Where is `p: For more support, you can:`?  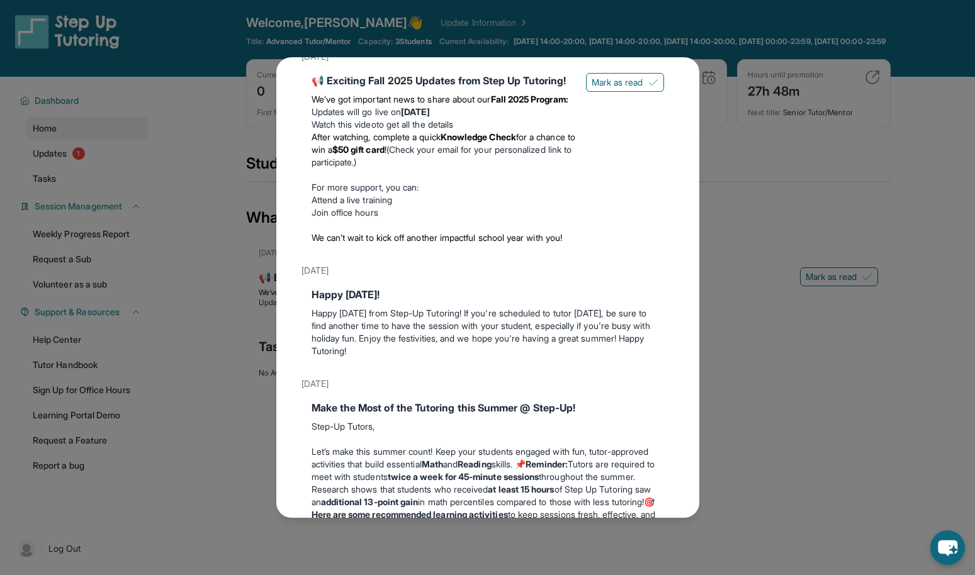
p: For more support, you can: is located at coordinates (444, 188).